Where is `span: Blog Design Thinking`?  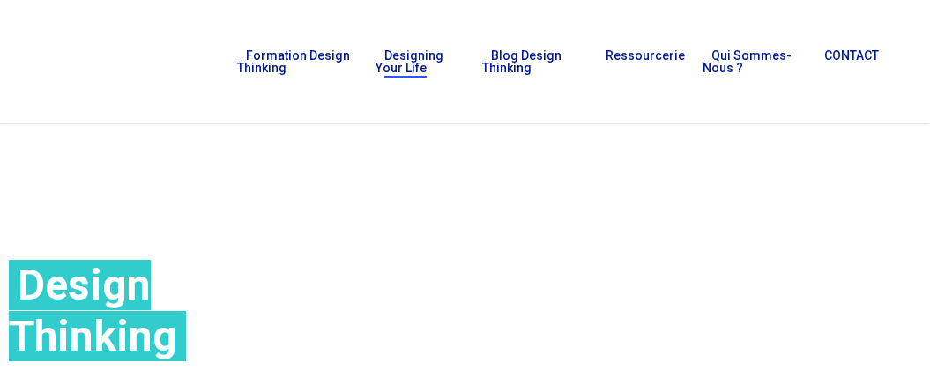
span: Blog Design Thinking is located at coordinates (522, 62).